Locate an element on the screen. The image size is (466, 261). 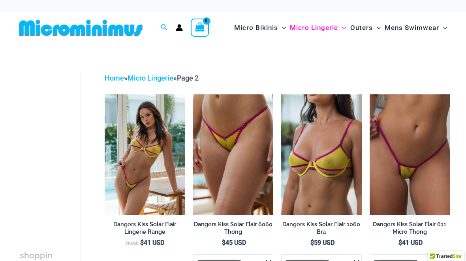
a: Mens SwimwearMenu ToggleMenu Toggle is located at coordinates (416, 28).